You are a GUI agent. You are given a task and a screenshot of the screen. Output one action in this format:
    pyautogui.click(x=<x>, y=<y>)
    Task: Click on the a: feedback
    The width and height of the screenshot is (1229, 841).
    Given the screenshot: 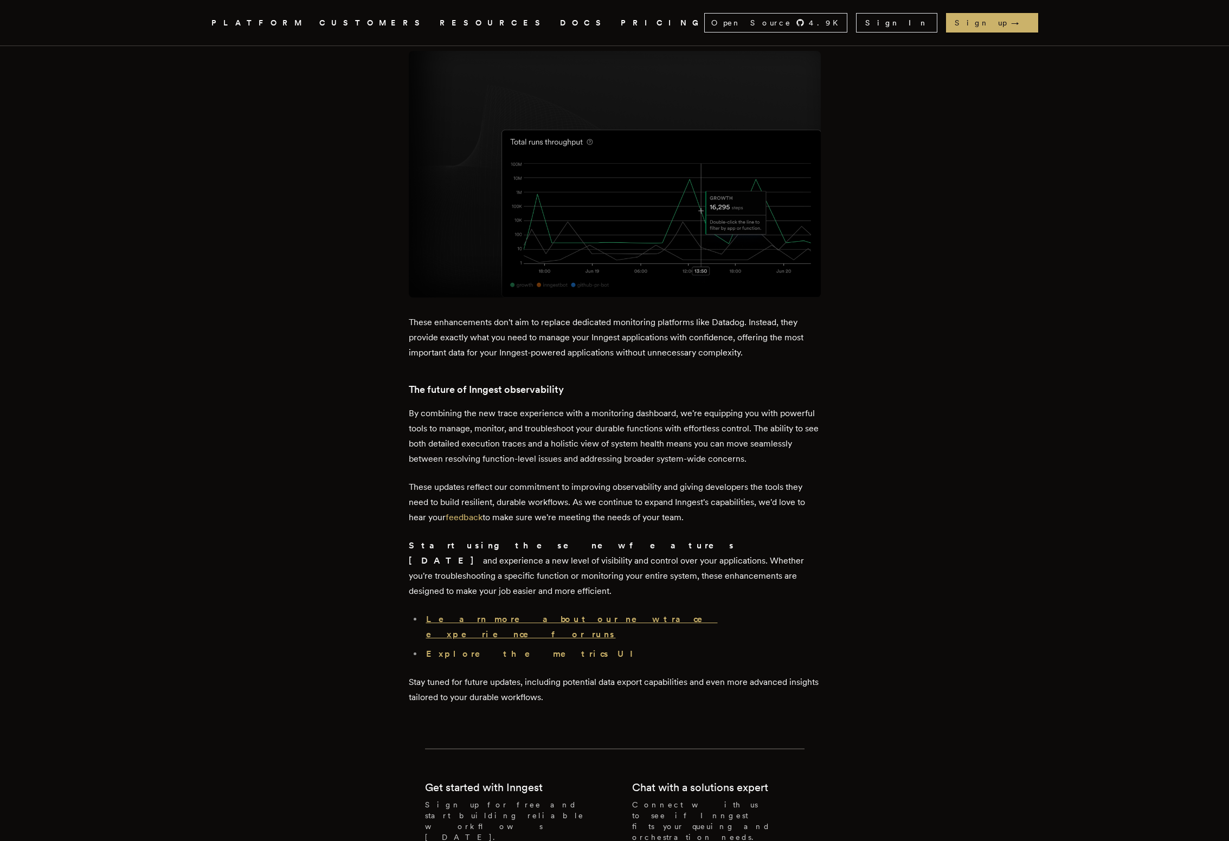 What is the action you would take?
    pyautogui.click(x=464, y=517)
    